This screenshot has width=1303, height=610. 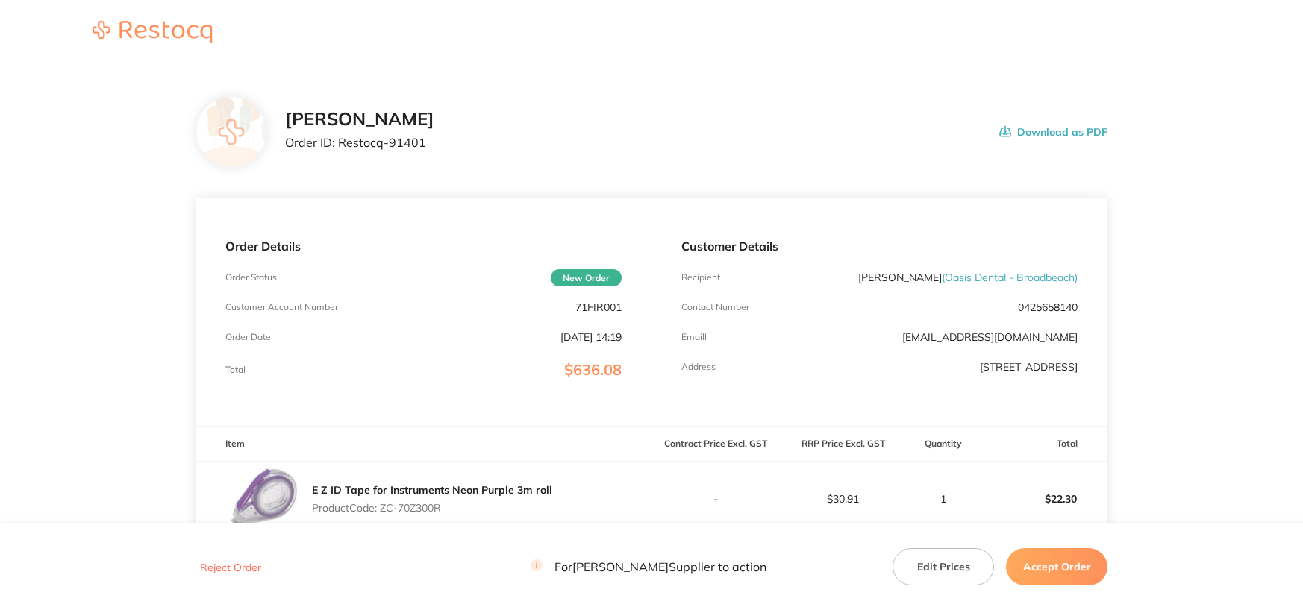 What do you see at coordinates (281, 307) in the screenshot?
I see `p: Customer Account Number` at bounding box center [281, 307].